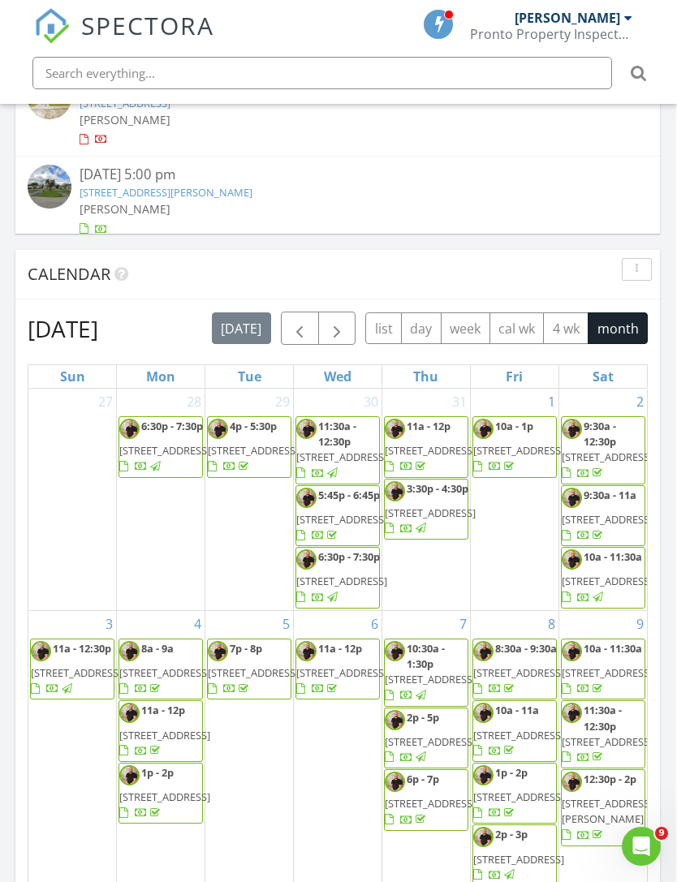 The height and width of the screenshot is (882, 677). Describe the element at coordinates (610, 779) in the screenshot. I see `span: 12:30p - 2p` at that location.